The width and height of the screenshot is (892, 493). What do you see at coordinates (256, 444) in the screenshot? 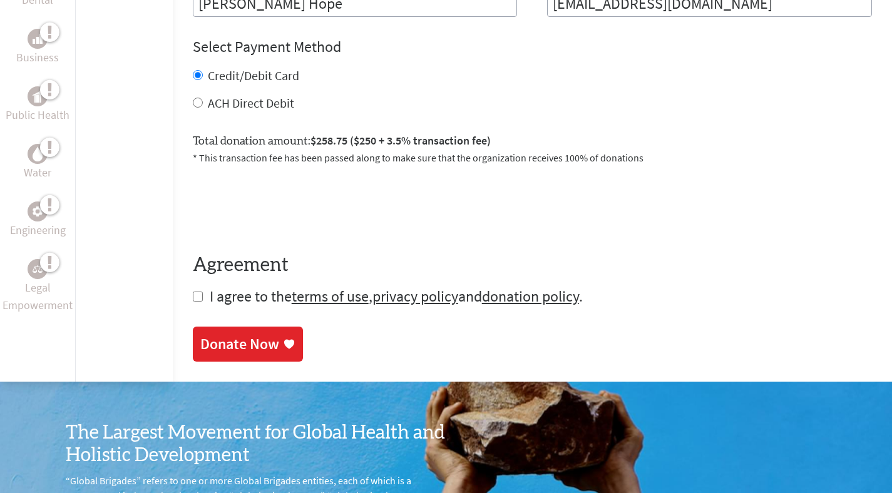
I see `h3: The Largest Movement for Global Health and Holistic Development` at bounding box center [256, 444].